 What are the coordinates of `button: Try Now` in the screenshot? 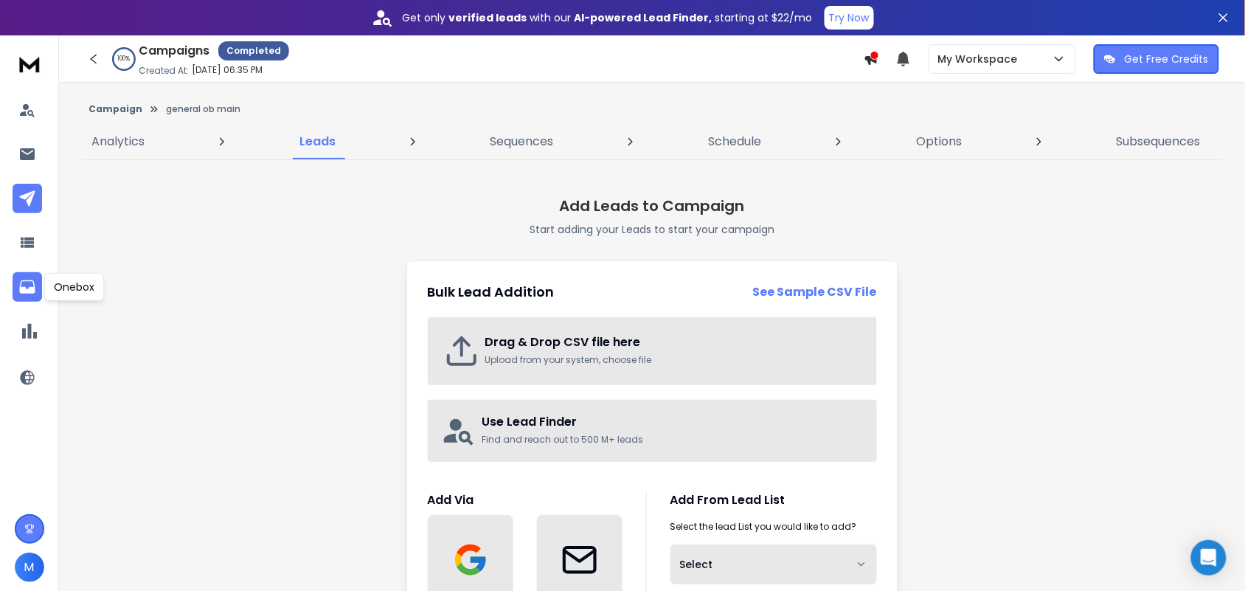 It's located at (849, 18).